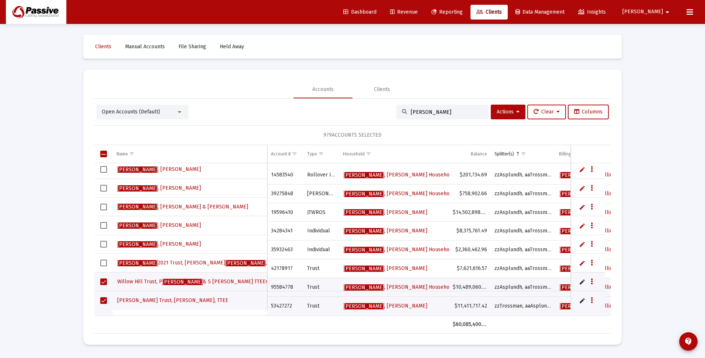 This screenshot has height=358, width=705. I want to click on td: 95584778, so click(285, 287).